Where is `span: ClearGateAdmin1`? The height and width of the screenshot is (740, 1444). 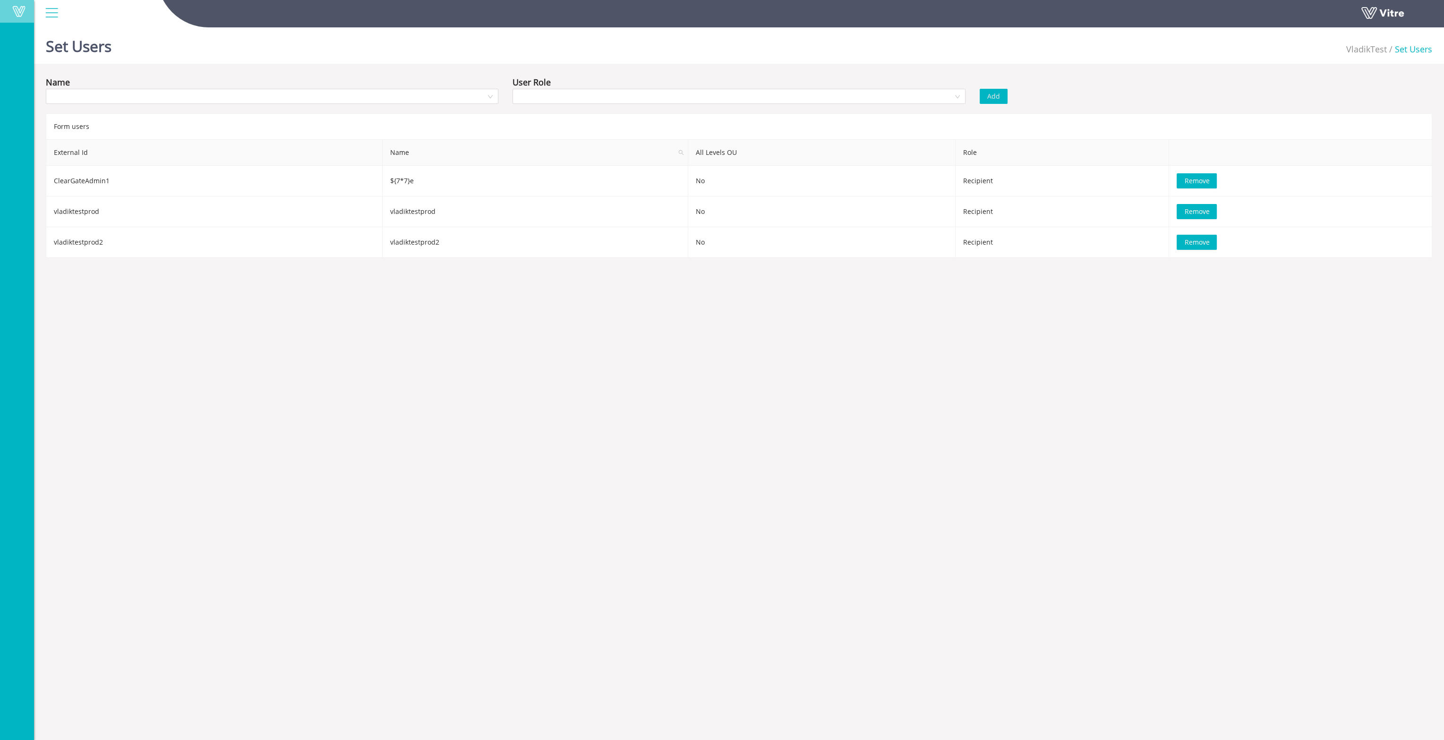
span: ClearGateAdmin1 is located at coordinates (82, 180).